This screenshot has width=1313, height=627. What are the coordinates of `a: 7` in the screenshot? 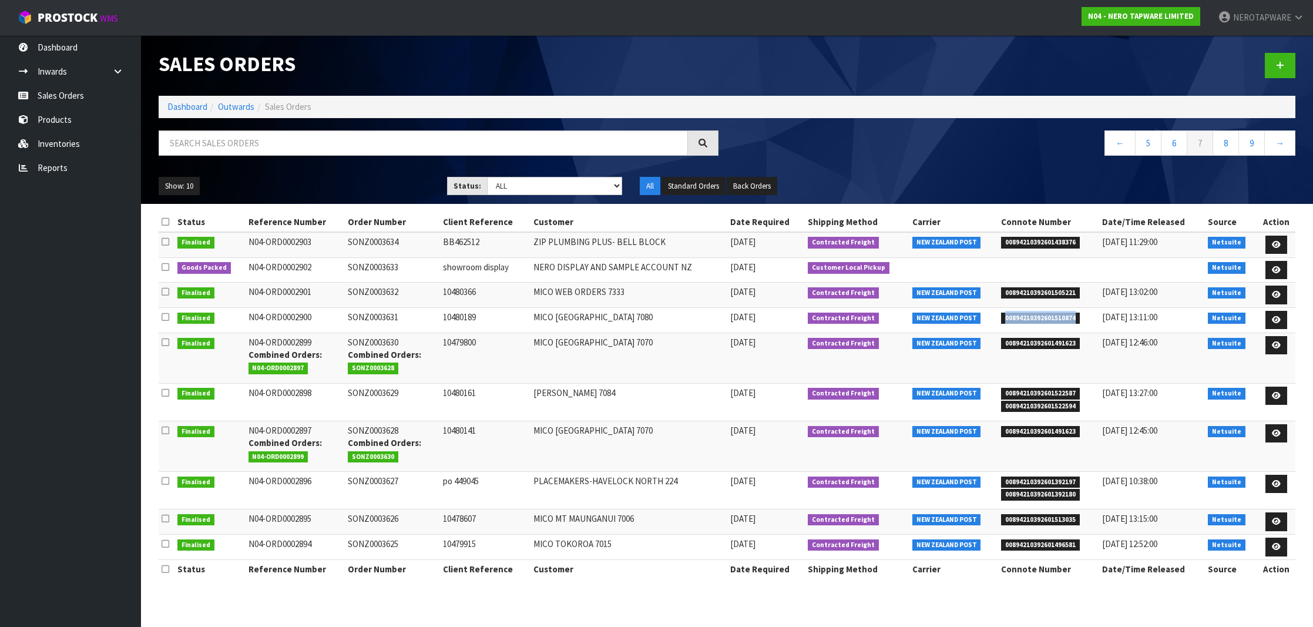 It's located at (1199, 143).